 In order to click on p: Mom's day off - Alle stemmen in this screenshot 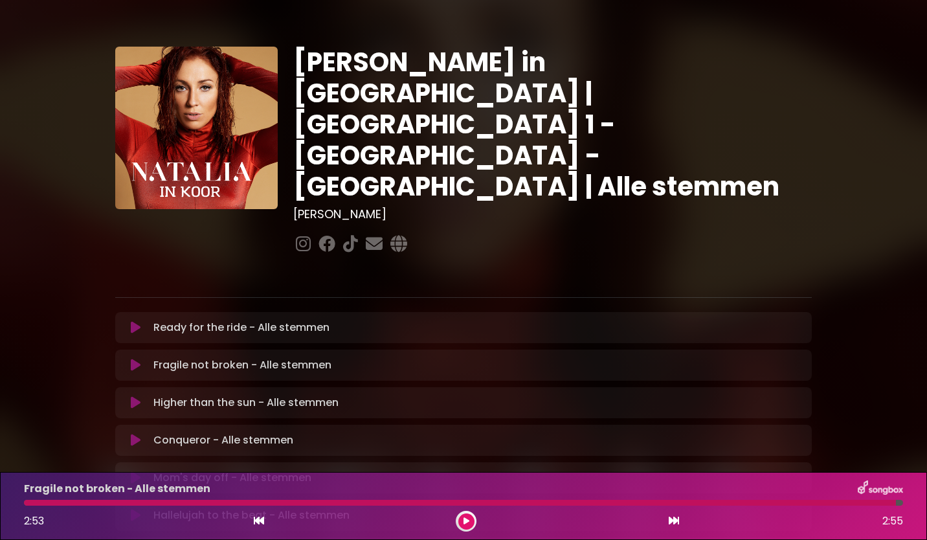, I will do `click(232, 478)`.